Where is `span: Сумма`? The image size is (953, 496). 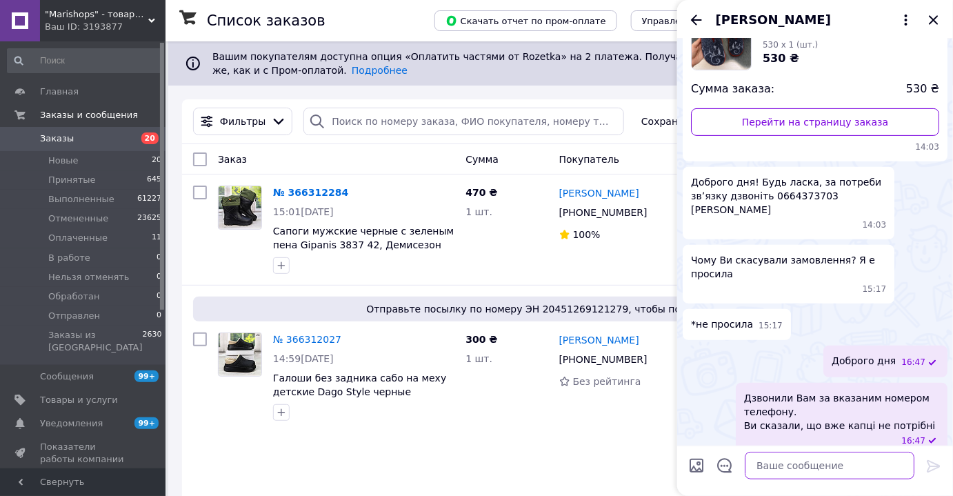 span: Сумма is located at coordinates (482, 159).